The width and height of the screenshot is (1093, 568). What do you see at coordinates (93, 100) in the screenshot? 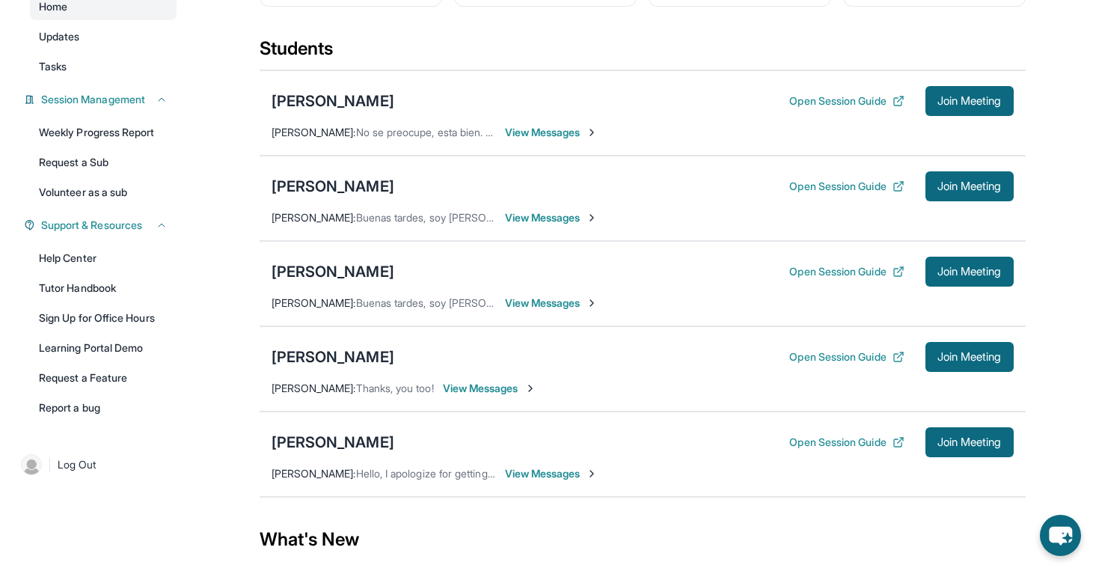
I see `span: Session Management` at bounding box center [93, 100].